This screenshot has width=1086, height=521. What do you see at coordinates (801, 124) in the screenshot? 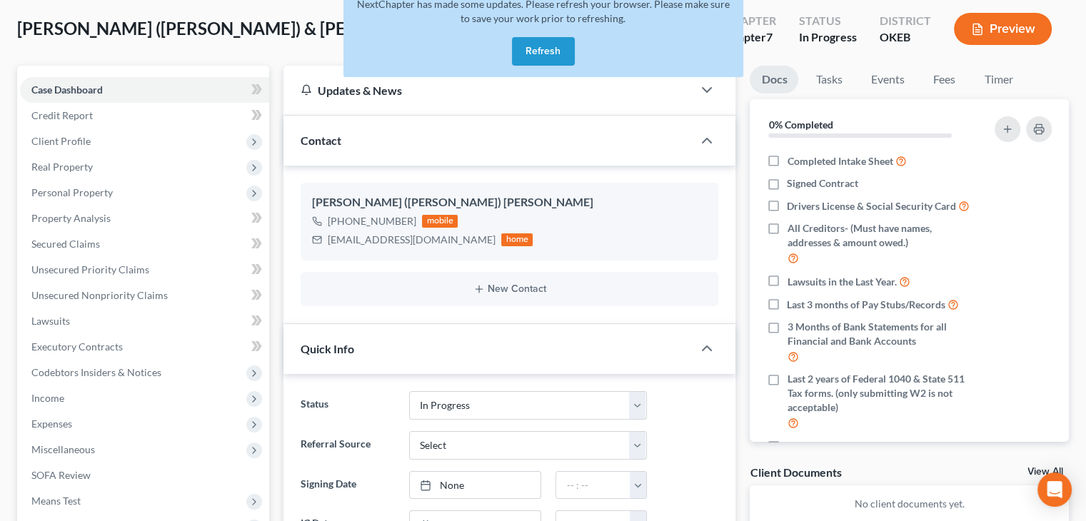
I see `strong: 0% Completed` at bounding box center [801, 124].